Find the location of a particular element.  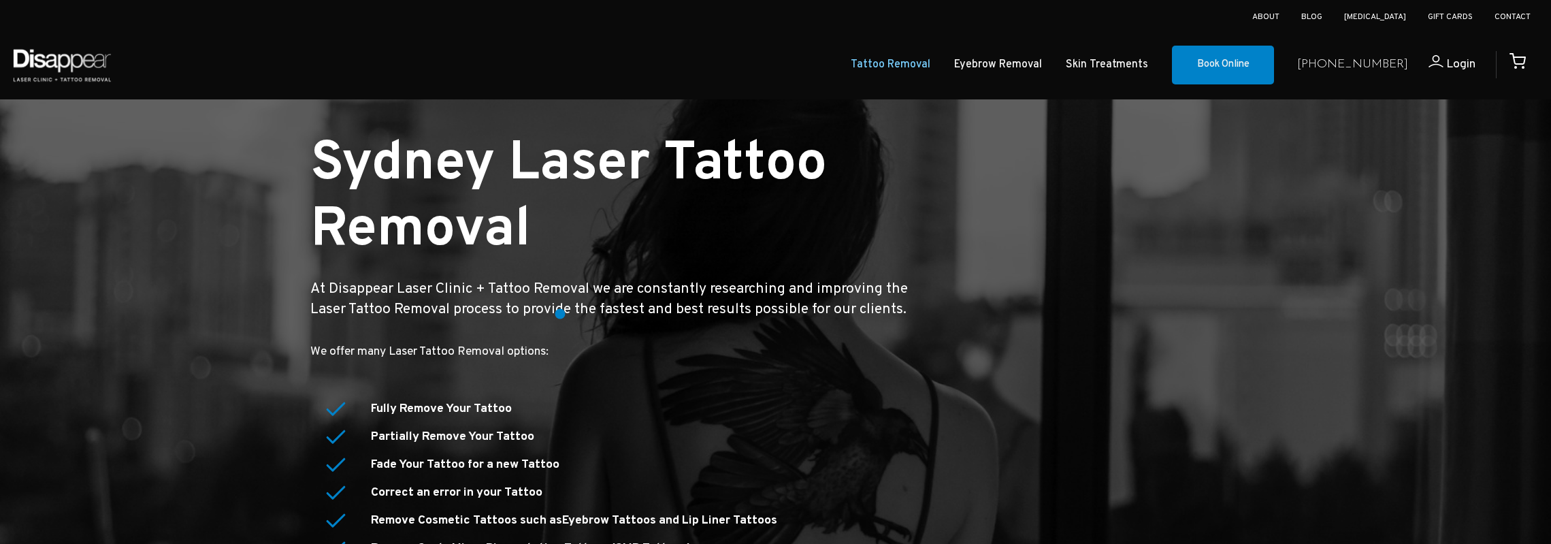

a: Login is located at coordinates (1441, 65).